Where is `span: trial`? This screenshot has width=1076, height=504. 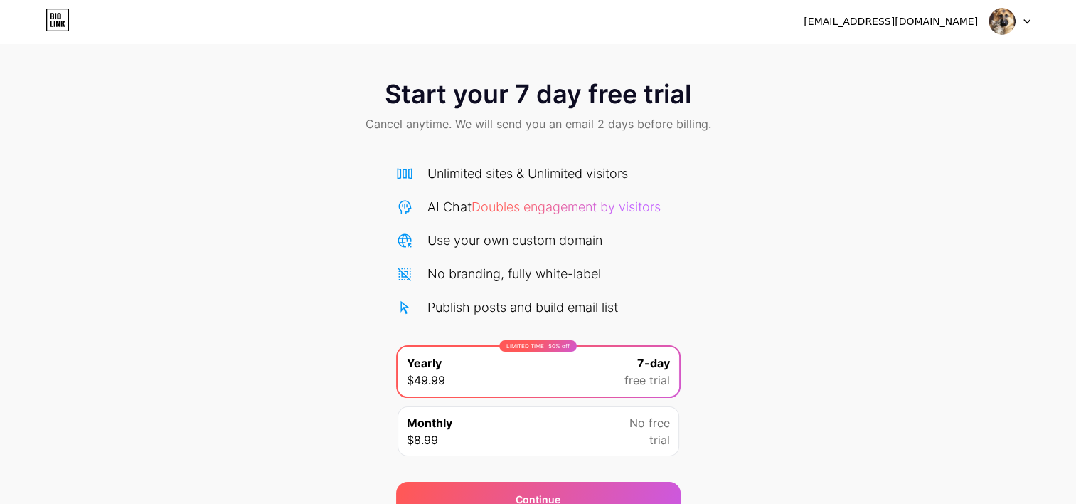 span: trial is located at coordinates (659, 440).